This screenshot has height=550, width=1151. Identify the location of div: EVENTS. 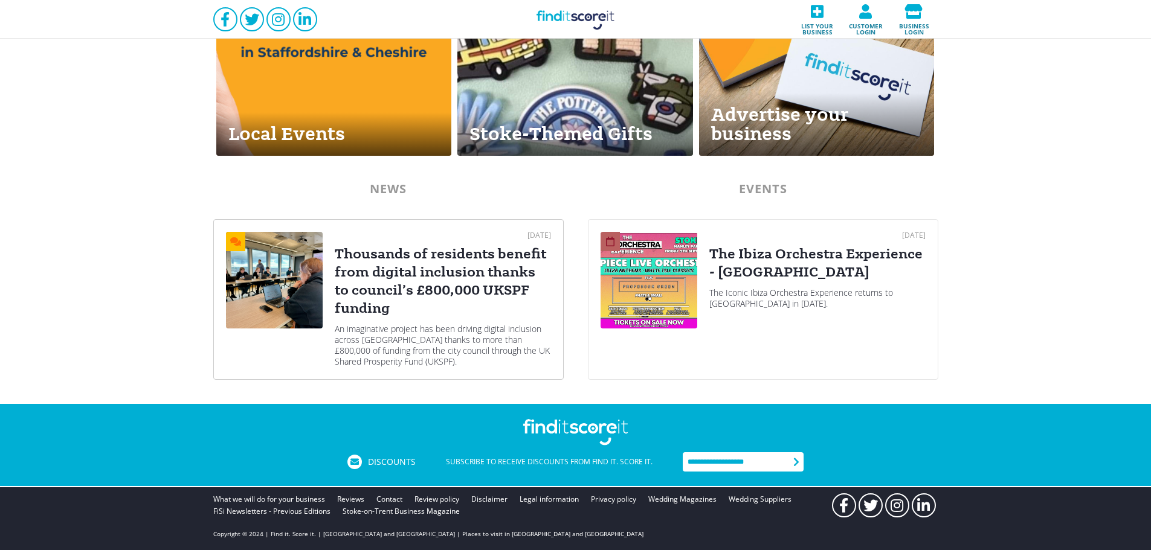
(763, 189).